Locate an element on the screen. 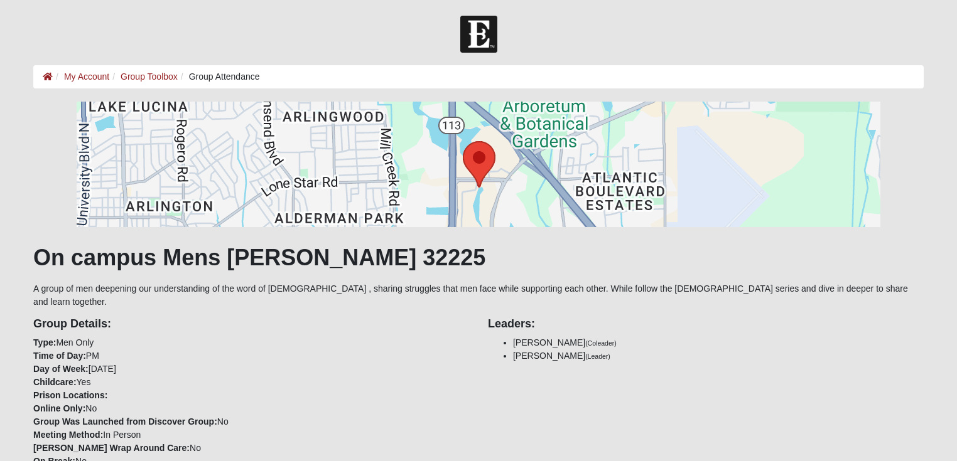  strong: Type: is located at coordinates (45, 343).